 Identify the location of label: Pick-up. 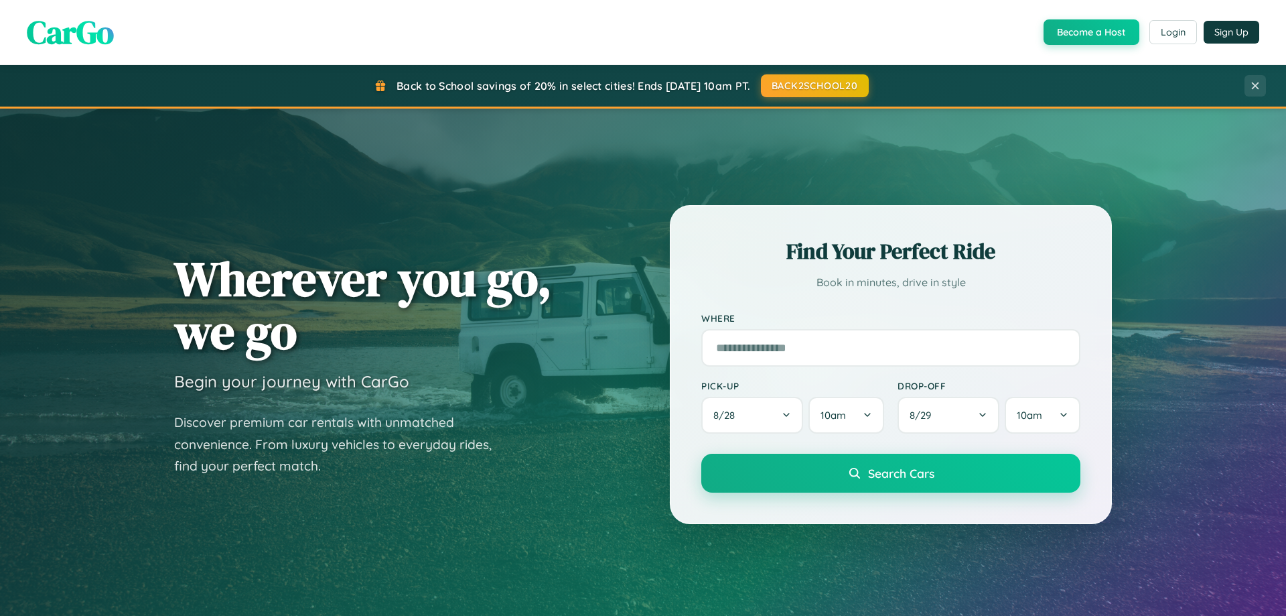
(792, 385).